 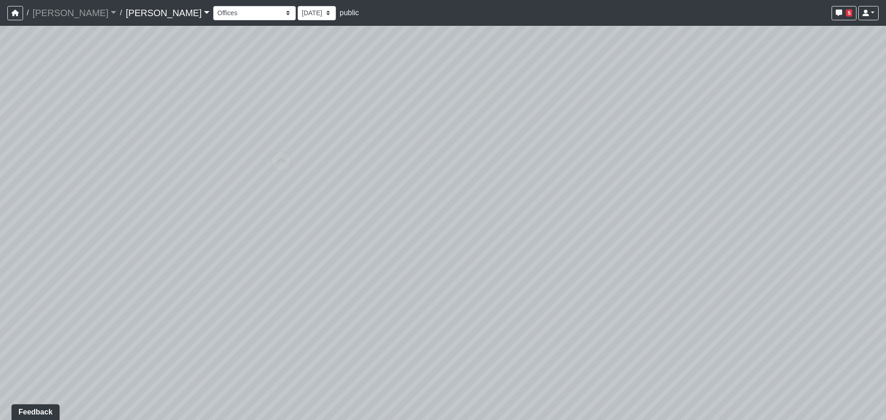 I want to click on span: 5, so click(x=849, y=13).